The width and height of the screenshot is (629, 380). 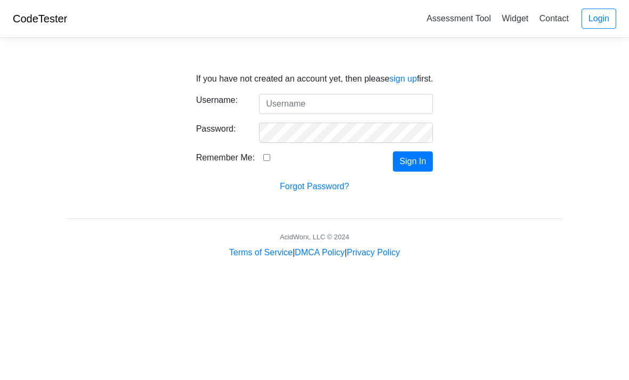 What do you see at coordinates (404, 78) in the screenshot?
I see `a: sign up` at bounding box center [404, 78].